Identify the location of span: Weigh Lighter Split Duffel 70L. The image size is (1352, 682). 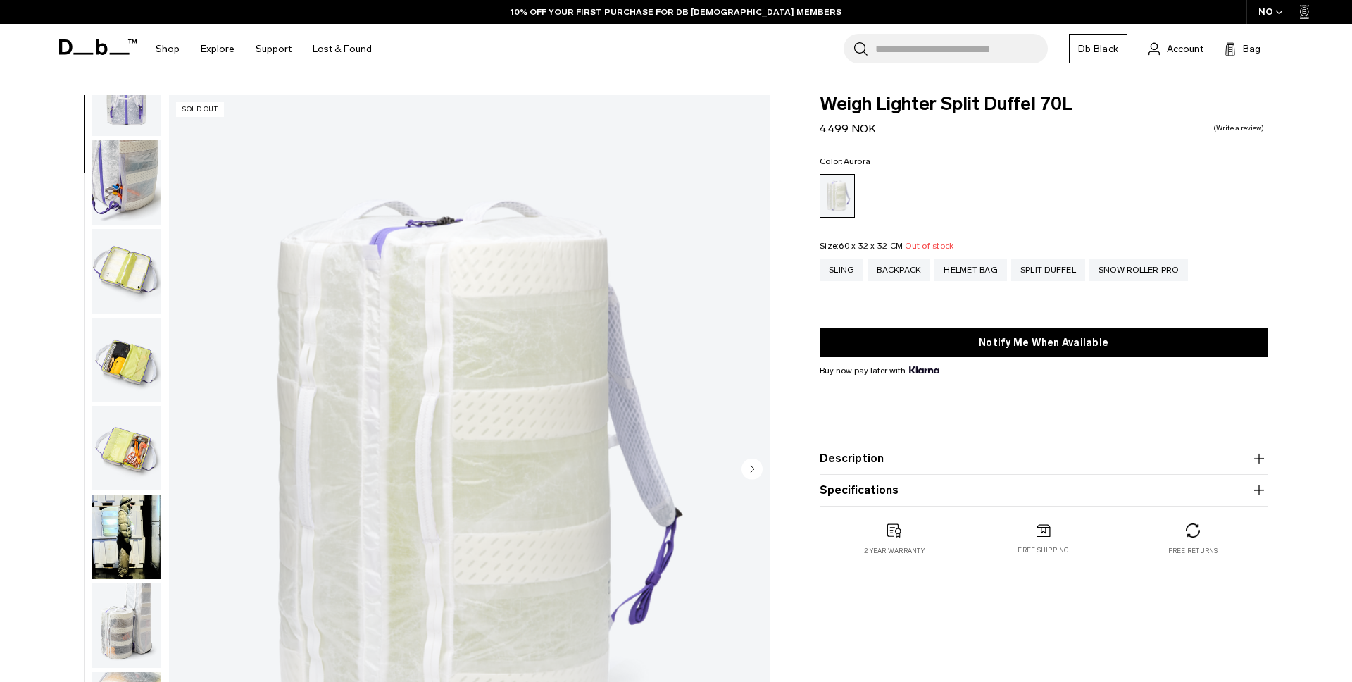
(1044, 104).